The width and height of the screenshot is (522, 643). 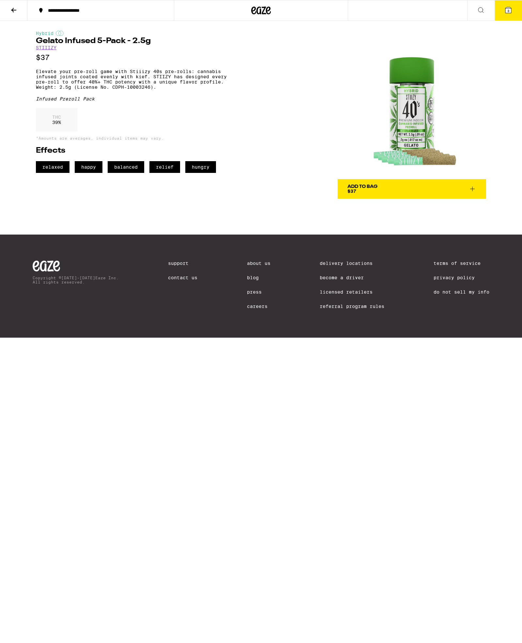 I want to click on div: Hybrid, so click(x=137, y=33).